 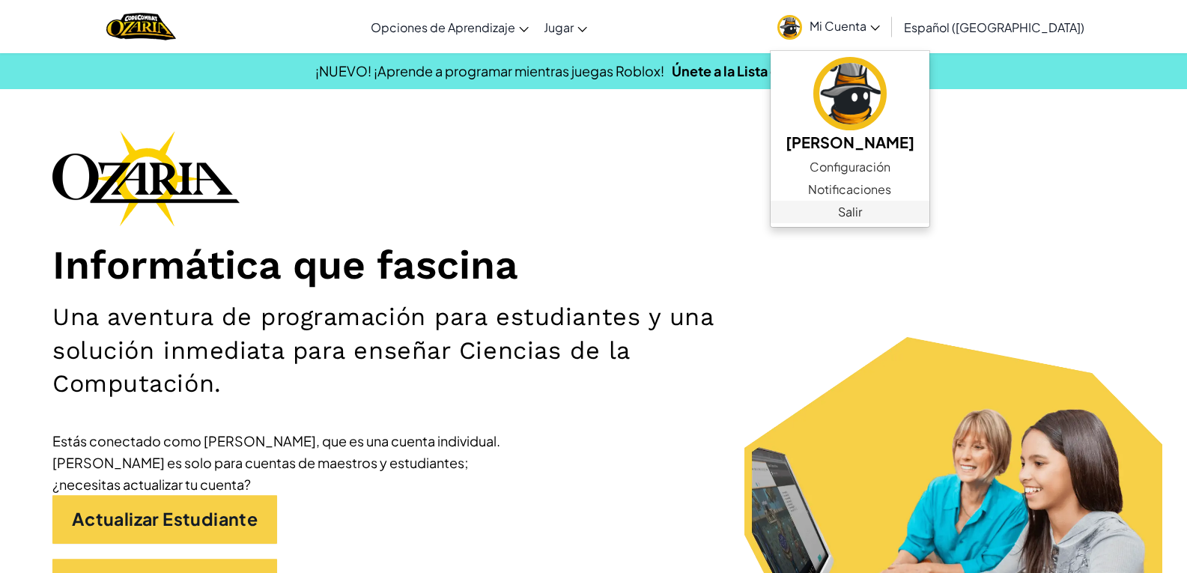 What do you see at coordinates (593, 265) in the screenshot?
I see `h1: Informática que fascina` at bounding box center [593, 265].